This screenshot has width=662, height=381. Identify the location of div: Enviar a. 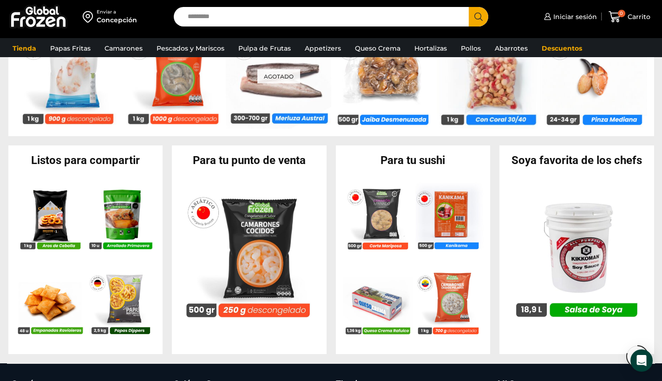
(117, 12).